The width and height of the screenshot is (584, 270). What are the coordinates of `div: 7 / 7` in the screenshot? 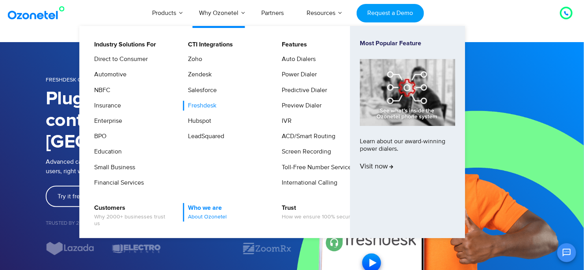 It's located at (136, 249).